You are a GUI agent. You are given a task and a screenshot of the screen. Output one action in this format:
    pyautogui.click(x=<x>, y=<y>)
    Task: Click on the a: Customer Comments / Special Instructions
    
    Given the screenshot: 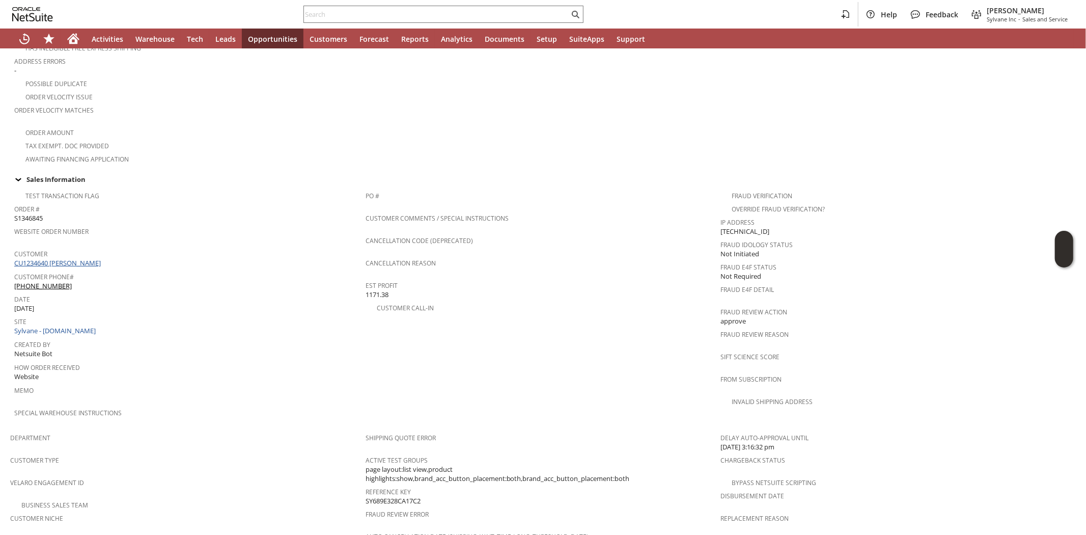 What is the action you would take?
    pyautogui.click(x=437, y=218)
    